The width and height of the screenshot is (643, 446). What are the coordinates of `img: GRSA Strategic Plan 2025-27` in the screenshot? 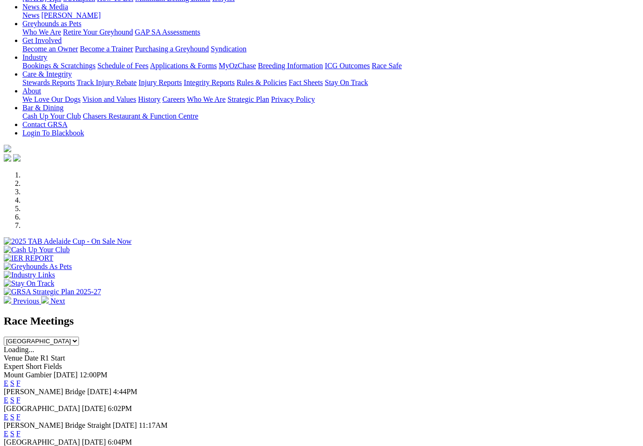 It's located at (52, 292).